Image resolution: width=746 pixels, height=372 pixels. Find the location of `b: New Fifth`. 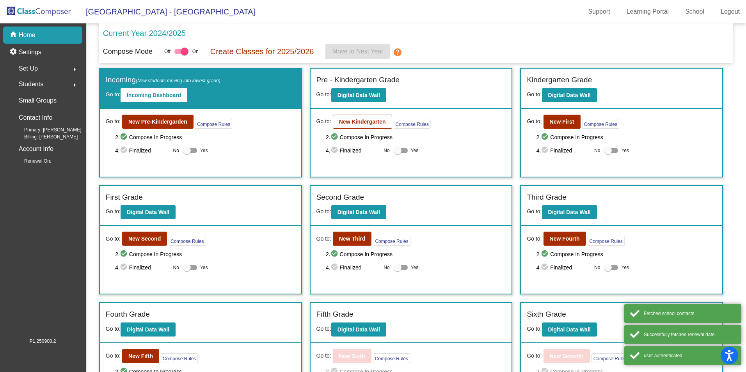

b: New Fifth is located at coordinates (141, 356).